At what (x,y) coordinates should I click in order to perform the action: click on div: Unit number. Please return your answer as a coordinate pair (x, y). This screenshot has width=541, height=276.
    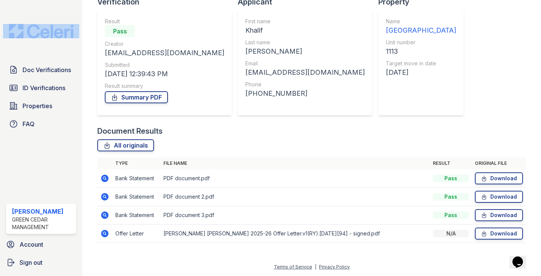
    Looking at the image, I should click on (421, 42).